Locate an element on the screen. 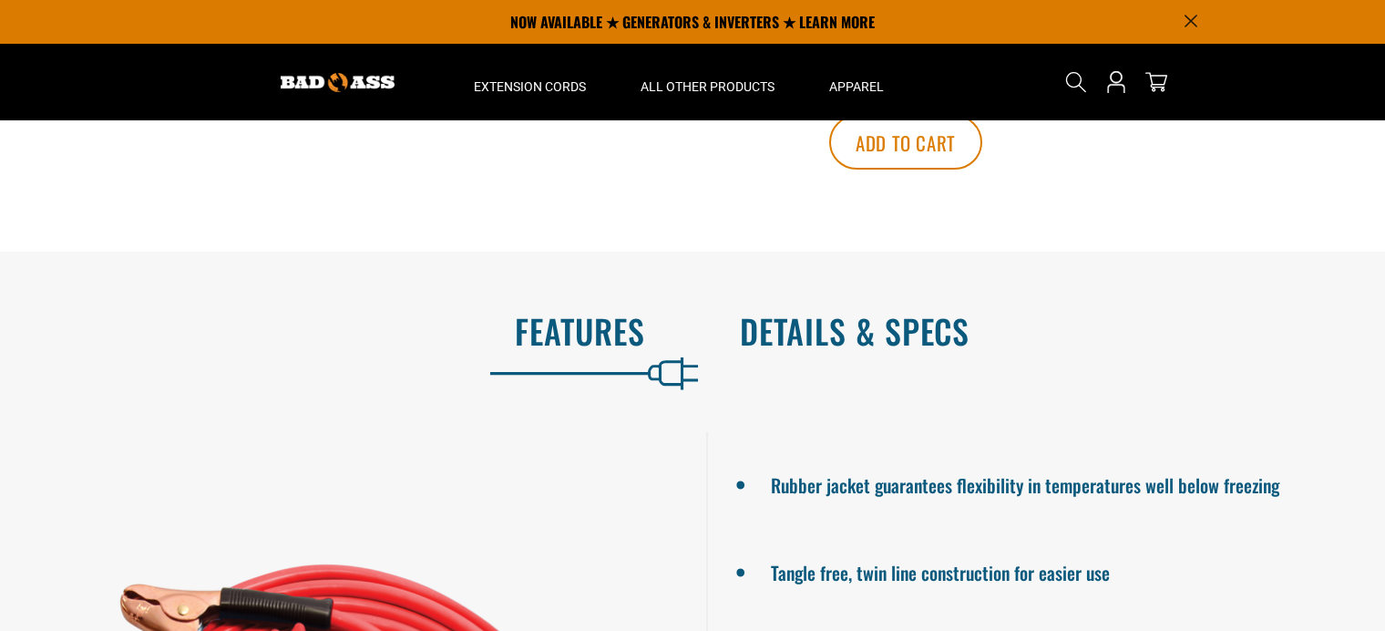  span: All Other Products is located at coordinates (707, 87).